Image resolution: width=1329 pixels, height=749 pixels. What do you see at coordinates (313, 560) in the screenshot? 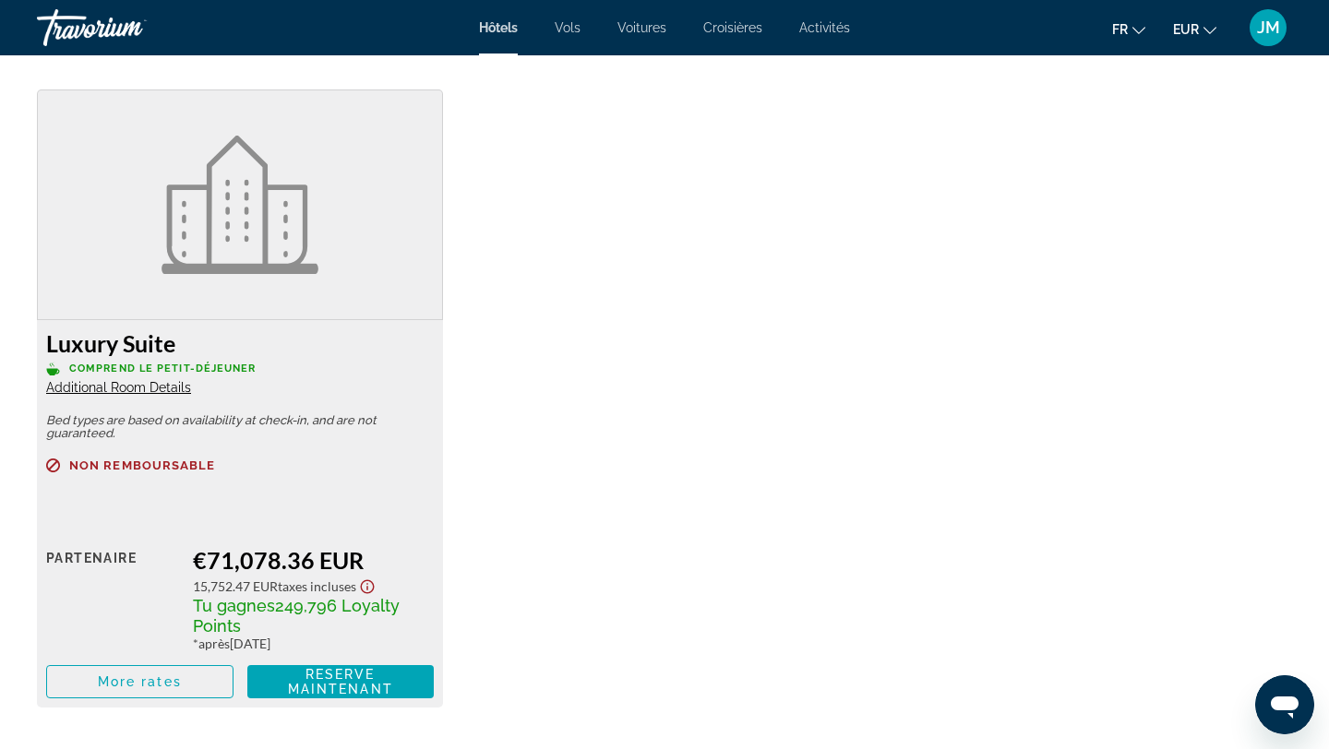
I see `div: €71,078.36 EUR` at bounding box center [313, 560].